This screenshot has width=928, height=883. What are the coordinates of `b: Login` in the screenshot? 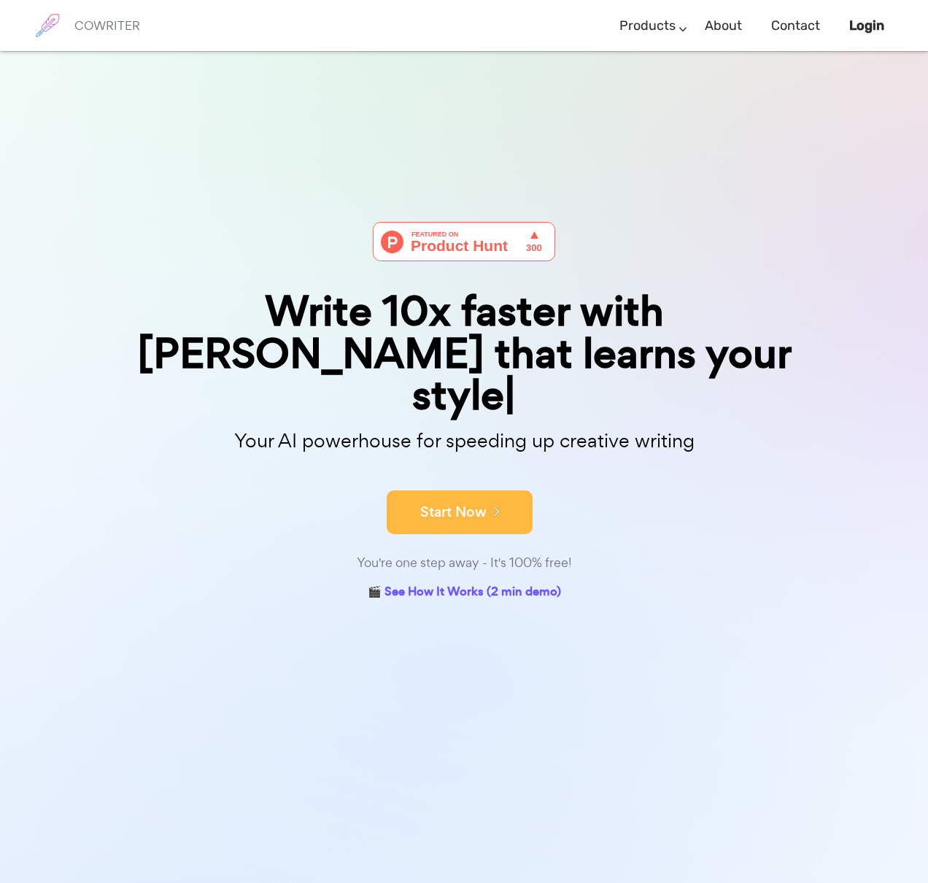 It's located at (867, 26).